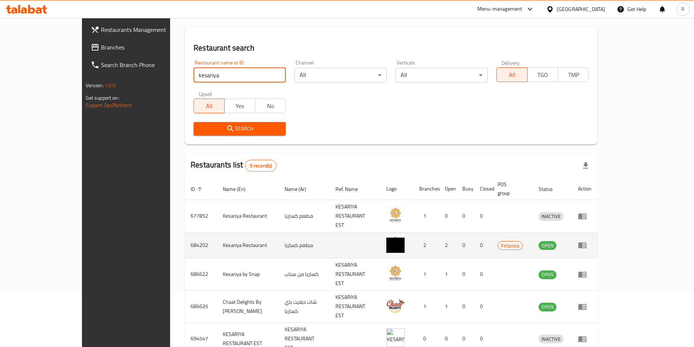  Describe the element at coordinates (201, 245) in the screenshot. I see `td: 684202` at that location.